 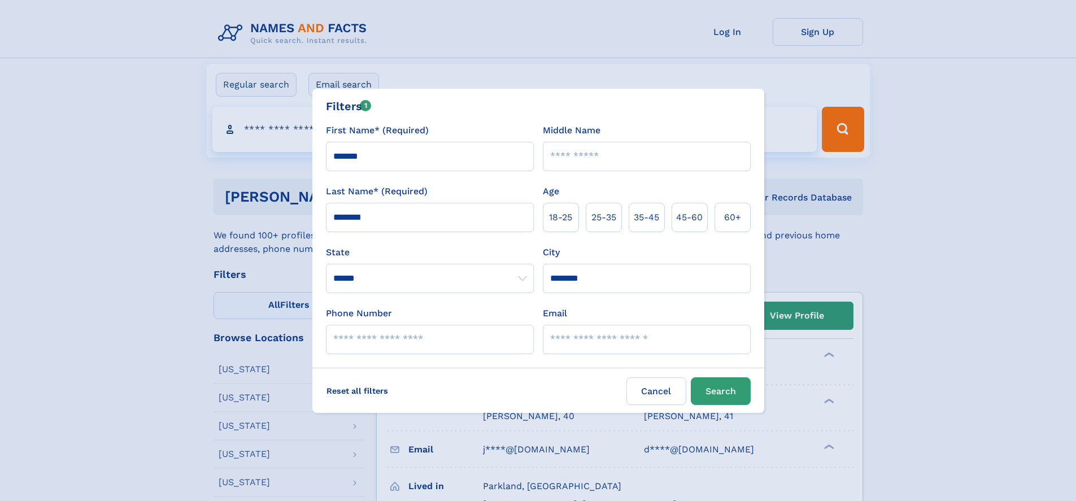 What do you see at coordinates (656, 391) in the screenshot?
I see `label: Cancel` at bounding box center [656, 391].